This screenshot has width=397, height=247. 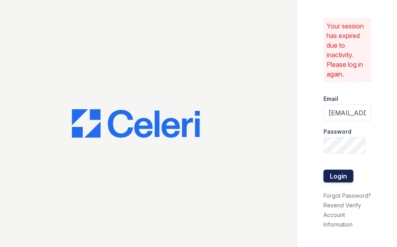 What do you see at coordinates (342, 214) in the screenshot?
I see `a: Resend Verify Account Information` at bounding box center [342, 214].